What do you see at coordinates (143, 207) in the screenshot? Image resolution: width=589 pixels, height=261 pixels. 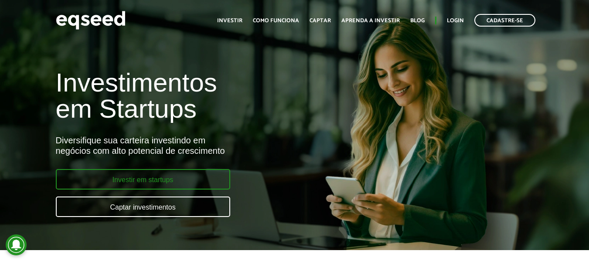 I see `a: Captar investimentos` at bounding box center [143, 207].